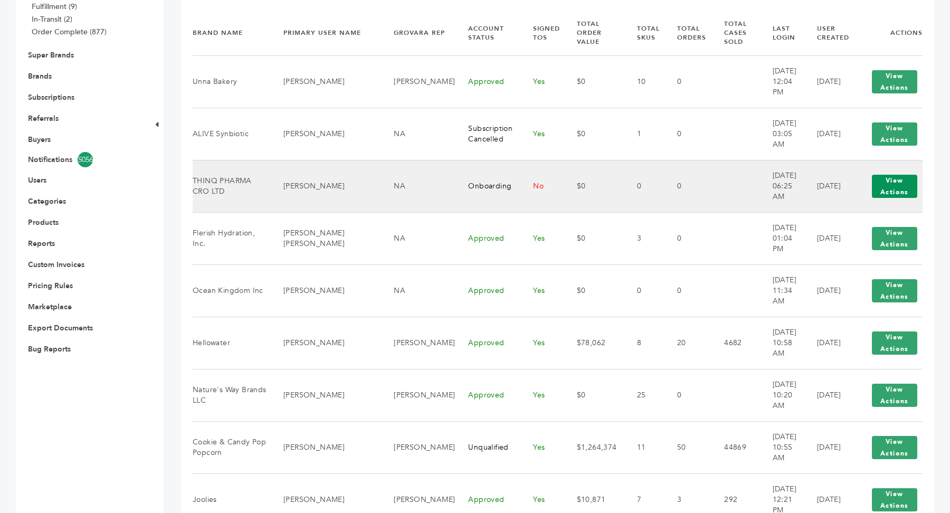 Image resolution: width=950 pixels, height=513 pixels. I want to click on a: Users, so click(37, 180).